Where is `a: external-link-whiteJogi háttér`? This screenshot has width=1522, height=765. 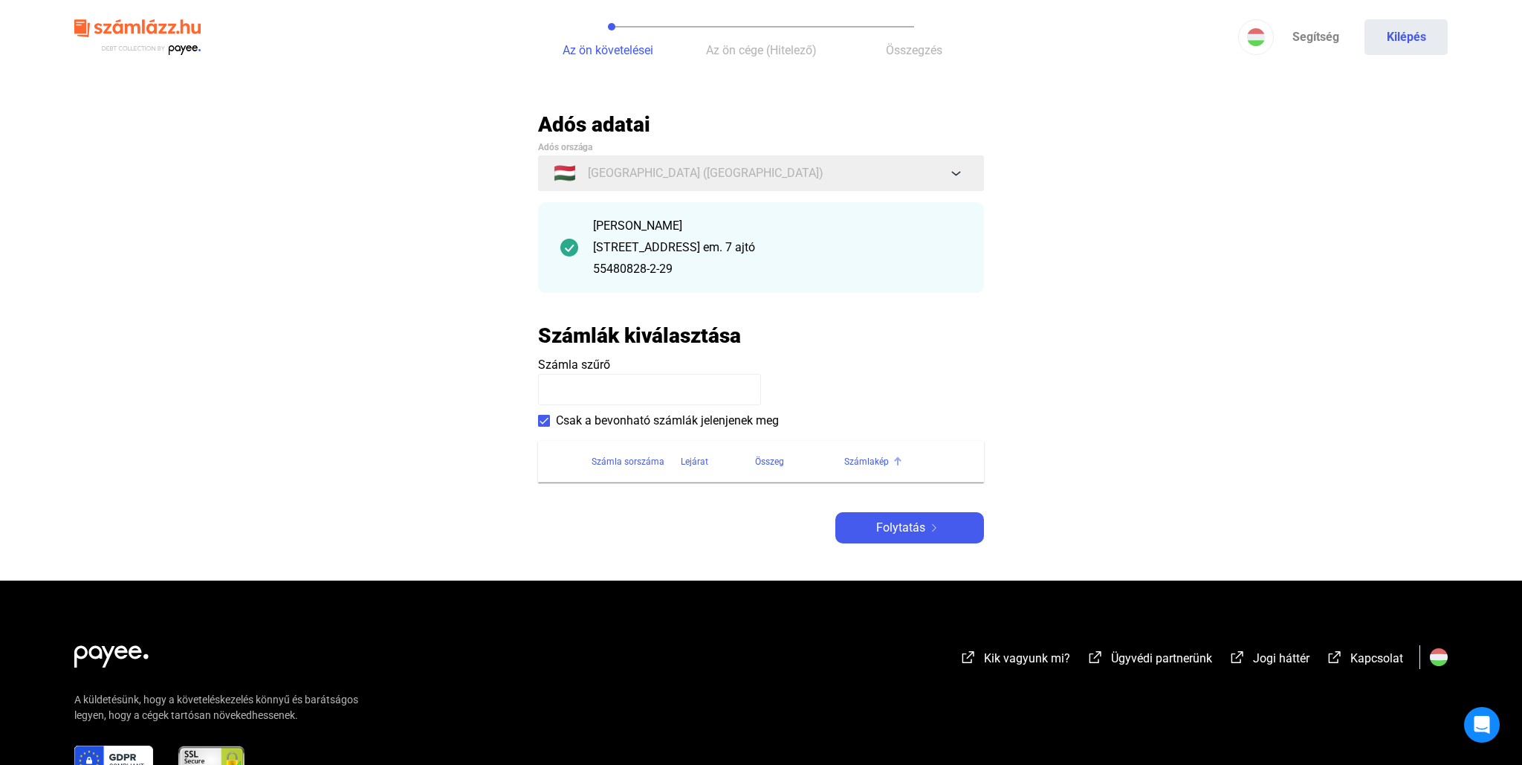 a: external-link-whiteJogi háttér is located at coordinates (1268, 660).